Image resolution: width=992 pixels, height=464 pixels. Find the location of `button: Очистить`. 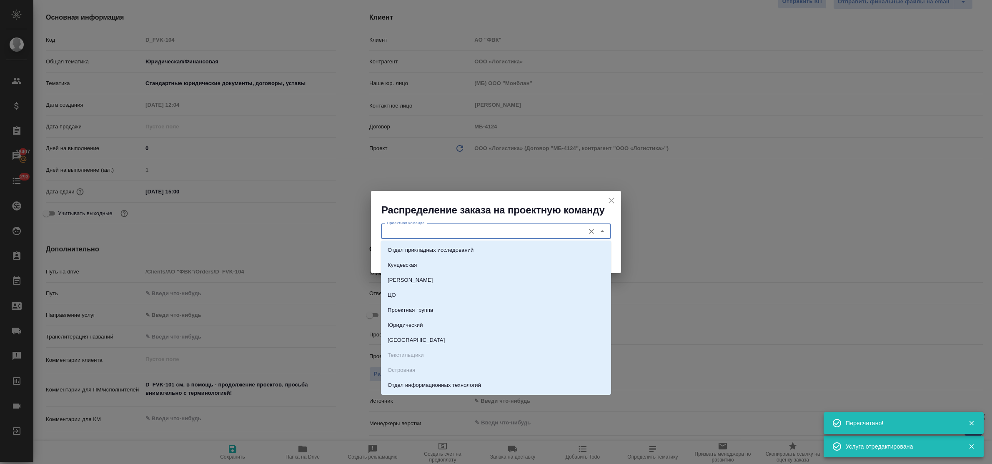

button: Очистить is located at coordinates (591, 231).